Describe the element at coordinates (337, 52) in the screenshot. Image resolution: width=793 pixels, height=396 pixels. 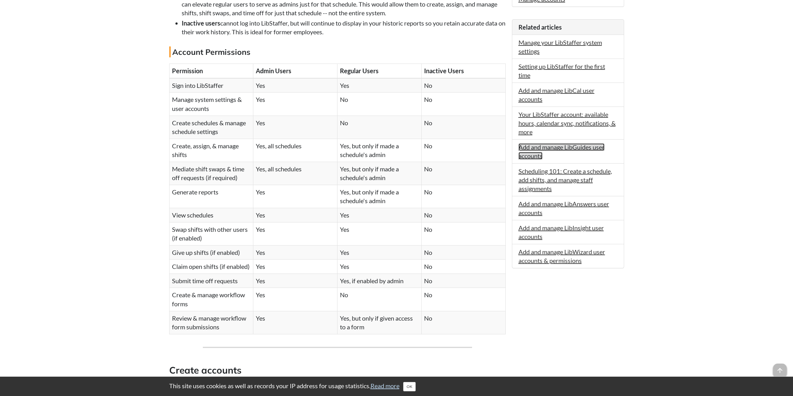
I see `h4: Account Permissions` at that location.